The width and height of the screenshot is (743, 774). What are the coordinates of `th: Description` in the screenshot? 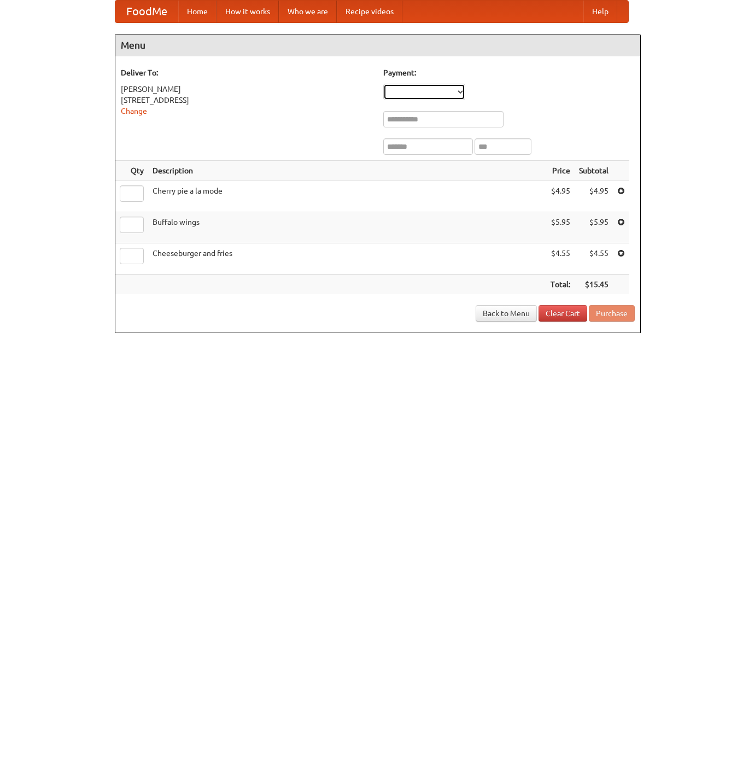 It's located at (347, 171).